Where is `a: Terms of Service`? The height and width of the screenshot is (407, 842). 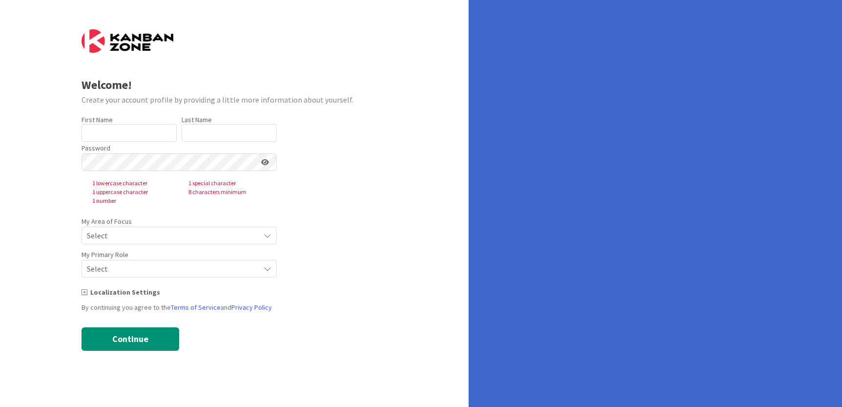
a: Terms of Service is located at coordinates (196, 307).